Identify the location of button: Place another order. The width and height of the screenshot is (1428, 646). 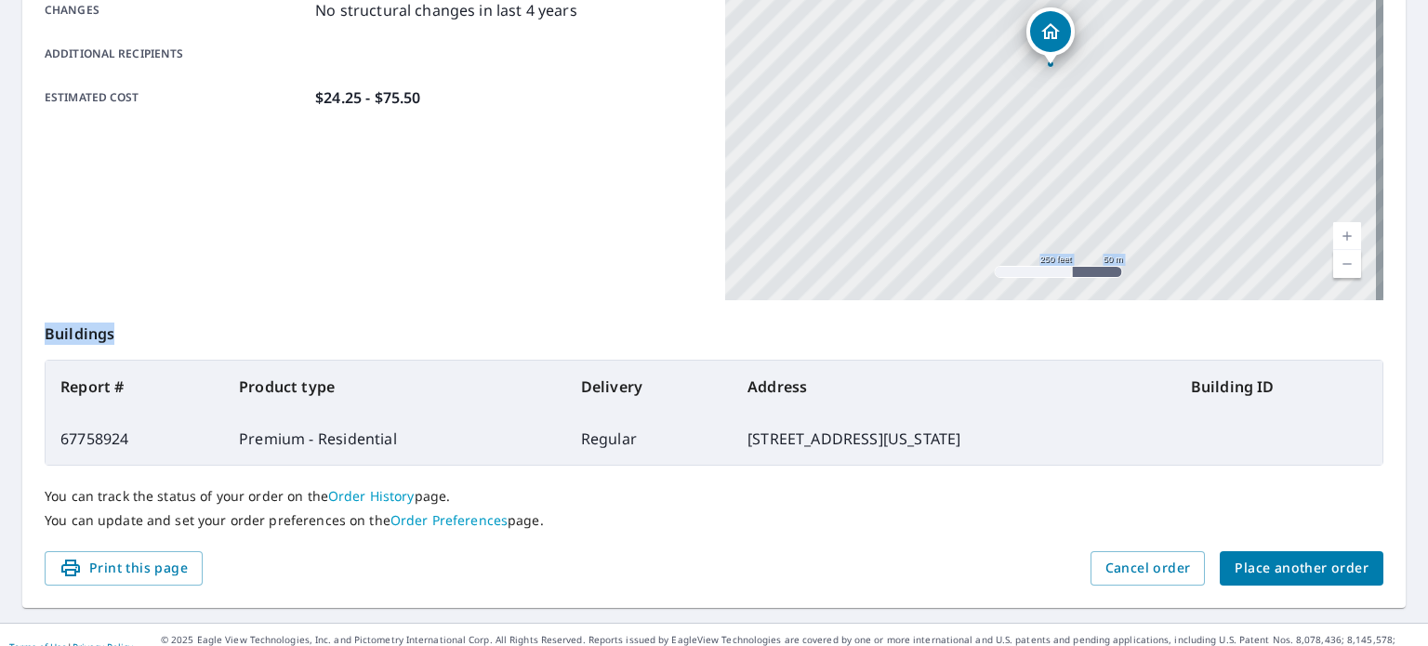
(1302, 568).